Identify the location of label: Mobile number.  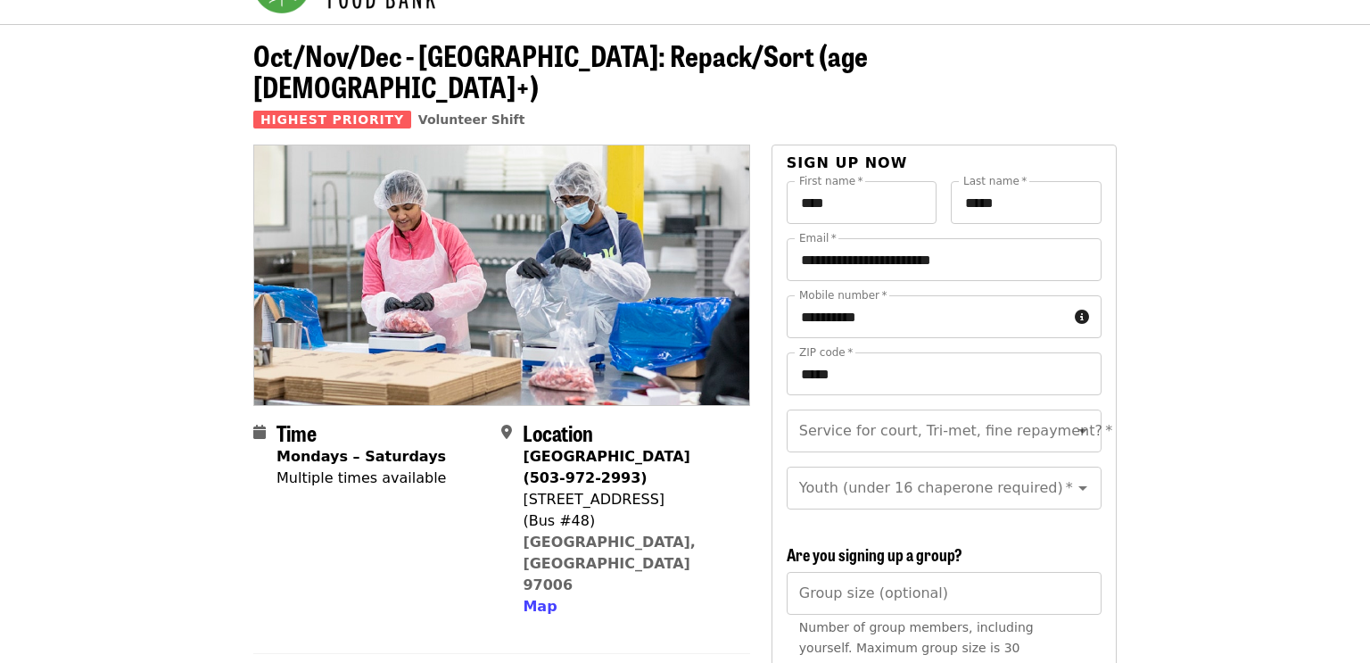
(843, 295).